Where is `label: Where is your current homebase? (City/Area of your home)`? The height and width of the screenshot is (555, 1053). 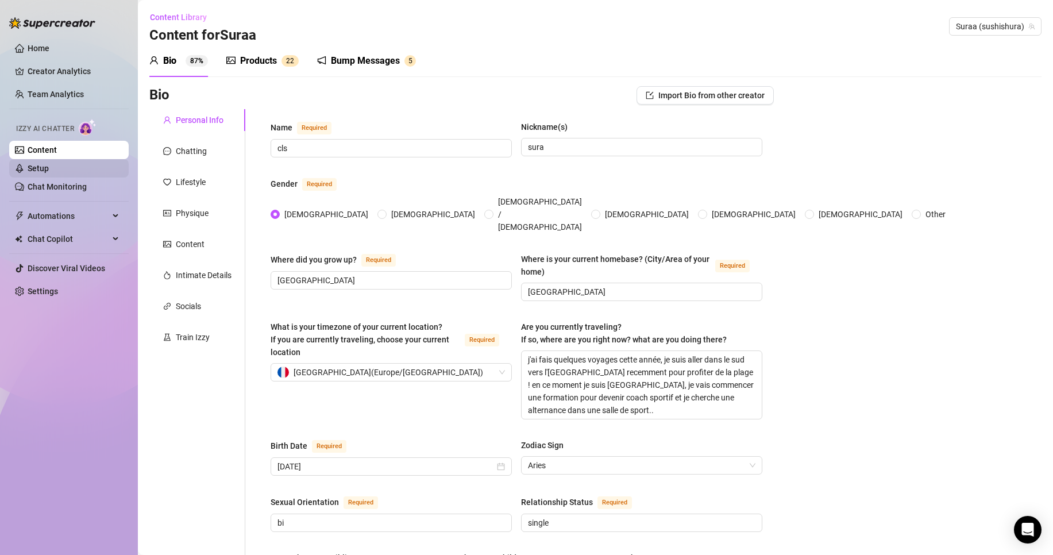 label: Where is your current homebase? (City/Area of your home) is located at coordinates (642, 265).